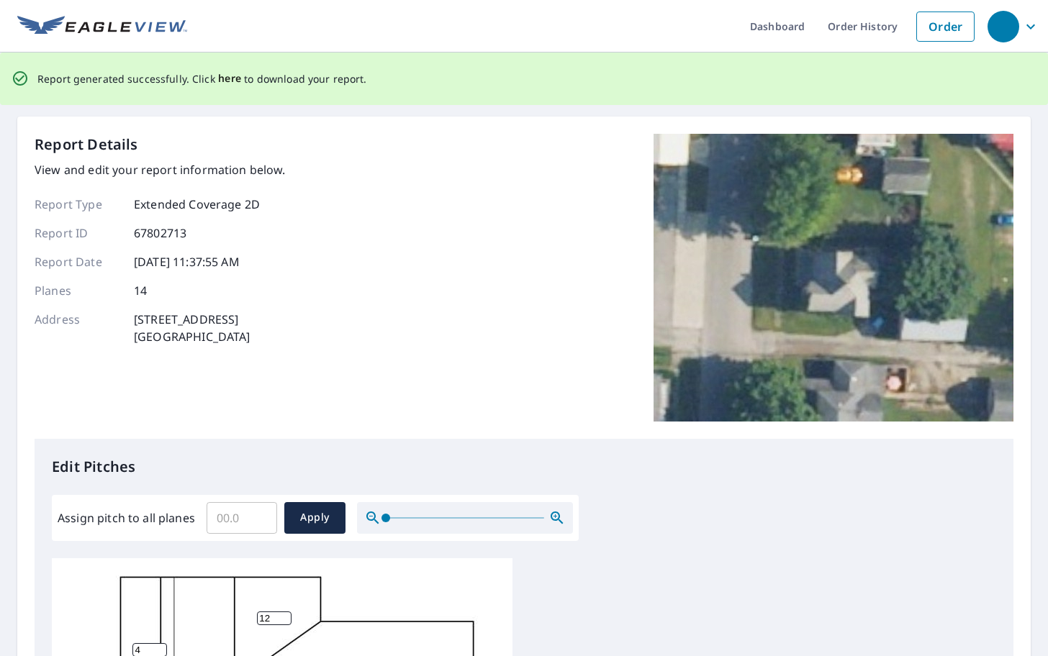 The height and width of the screenshot is (656, 1048). I want to click on p: View and edit your report information below., so click(160, 170).